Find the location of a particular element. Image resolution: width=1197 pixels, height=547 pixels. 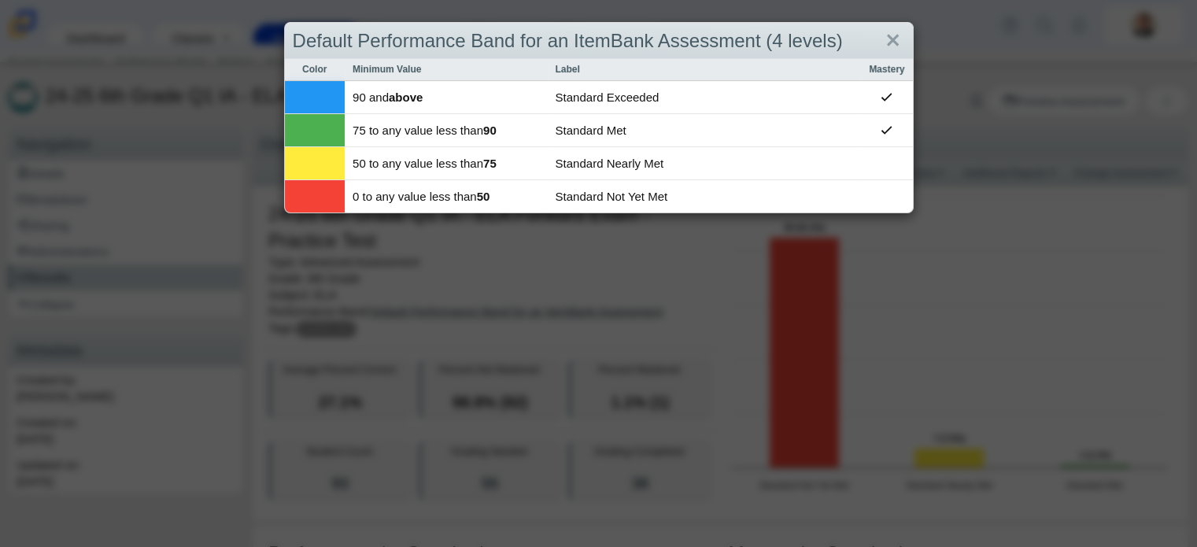

th: Color is located at coordinates (315, 70).